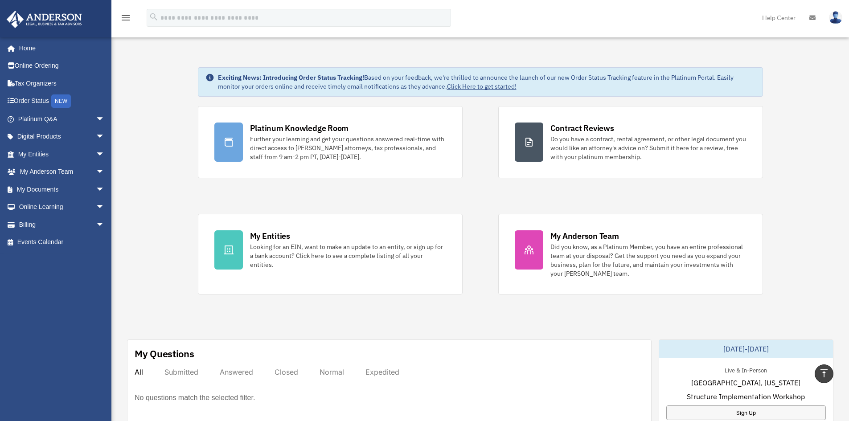  Describe the element at coordinates (154, 17) in the screenshot. I see `i: search` at that location.